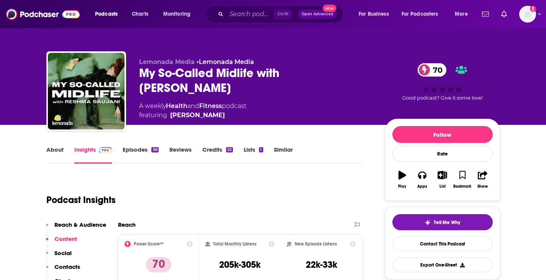 Image resolution: width=546 pixels, height=280 pixels. What do you see at coordinates (193, 106) in the screenshot?
I see `span: and` at bounding box center [193, 106].